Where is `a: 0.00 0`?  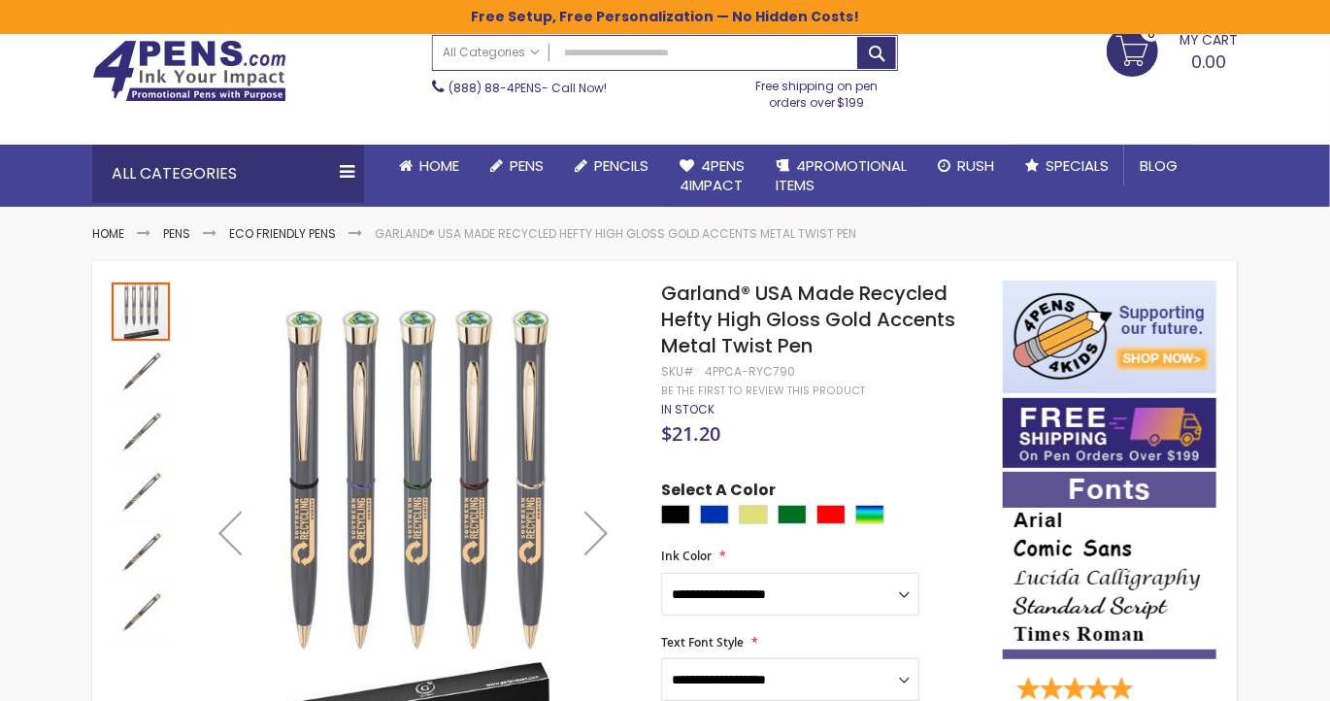 a: 0.00 0 is located at coordinates (1172, 50).